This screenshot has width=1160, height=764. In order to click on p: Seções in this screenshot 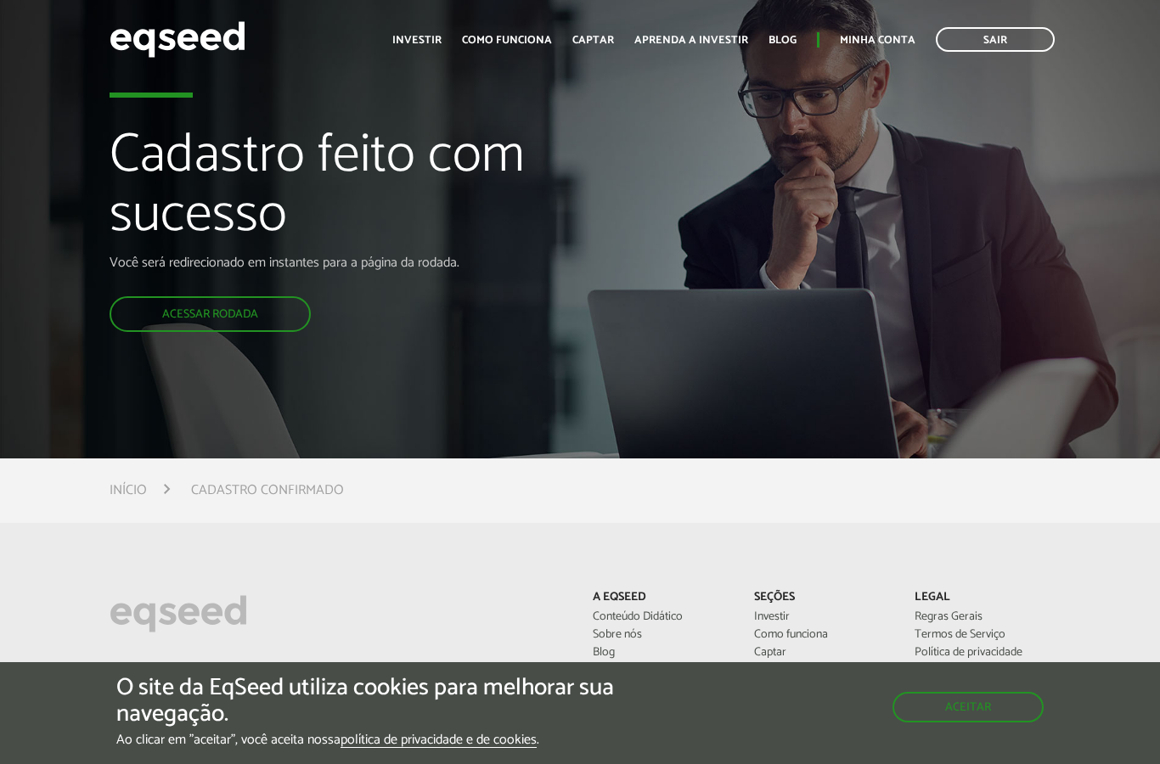, I will do `click(822, 598)`.